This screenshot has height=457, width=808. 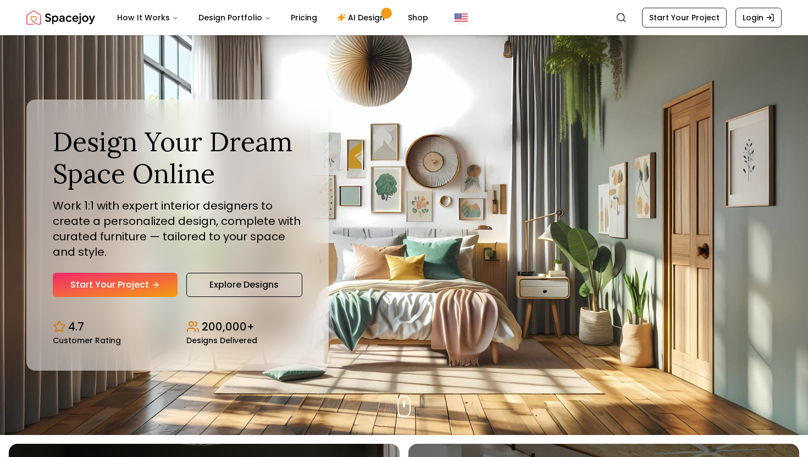 What do you see at coordinates (76, 326) in the screenshot?
I see `p: 4.7` at bounding box center [76, 326].